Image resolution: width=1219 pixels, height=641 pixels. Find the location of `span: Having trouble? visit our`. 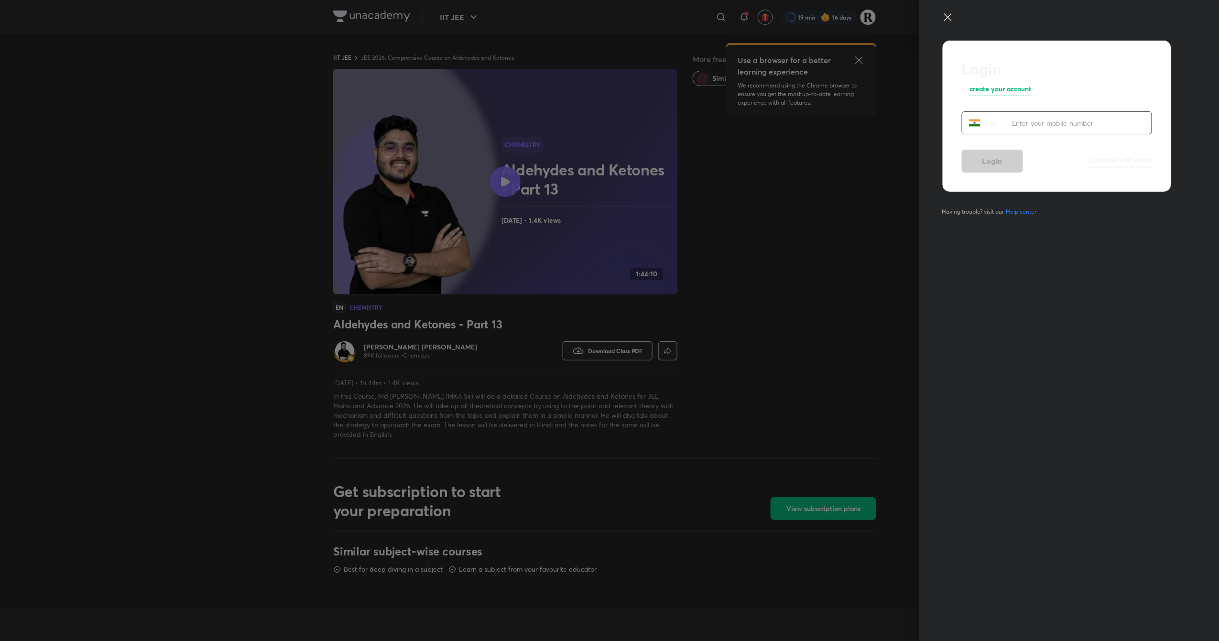

span: Having trouble? visit our is located at coordinates (991, 212).